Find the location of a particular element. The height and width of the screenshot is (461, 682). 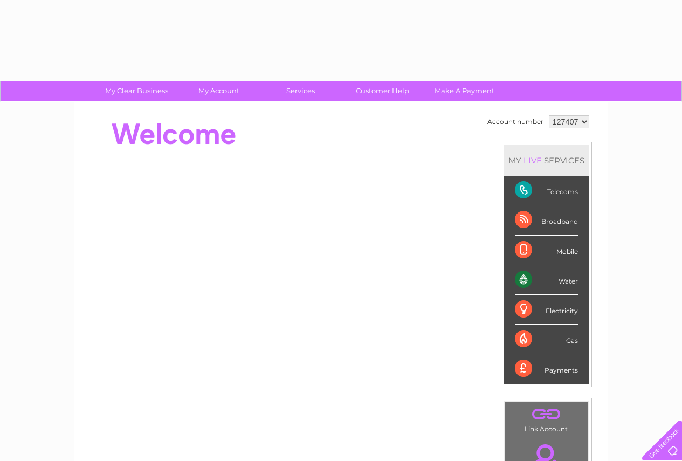

td: Link Account is located at coordinates (546, 418).